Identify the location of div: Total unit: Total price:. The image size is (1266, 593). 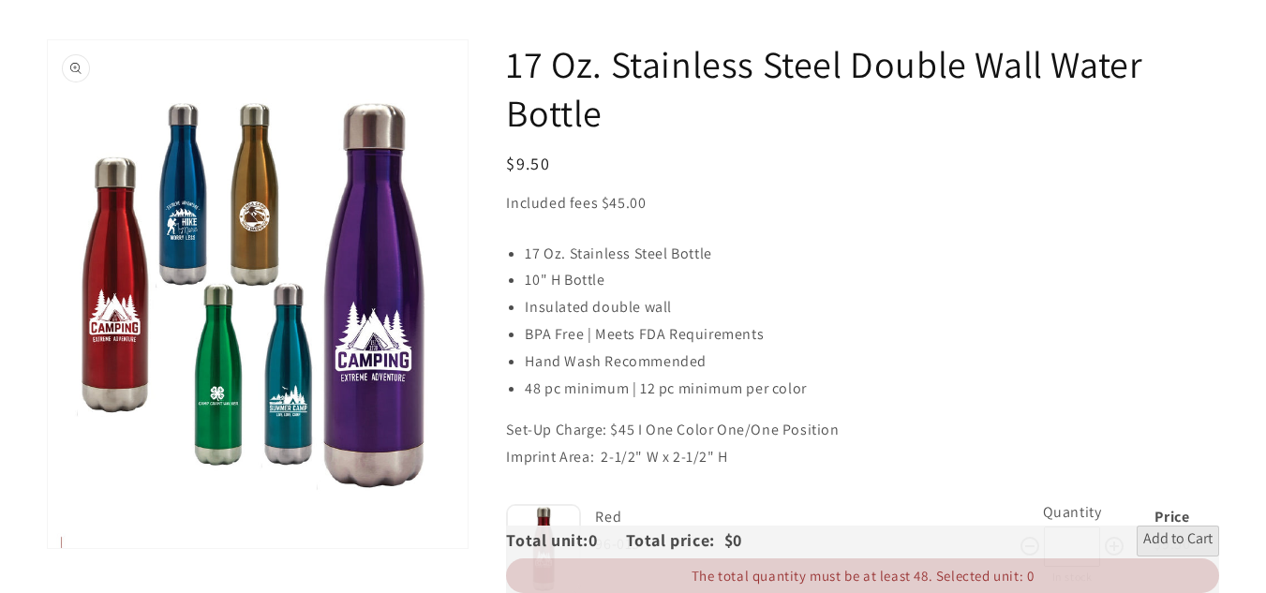
(615, 541).